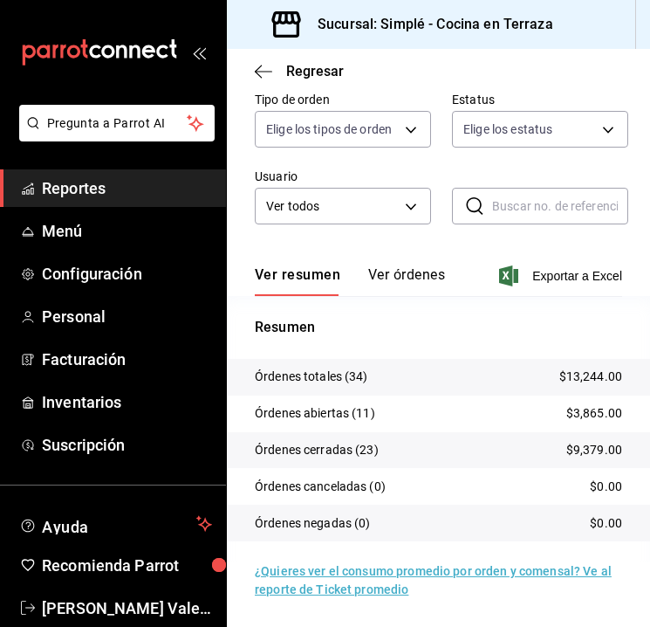 Image resolution: width=650 pixels, height=627 pixels. I want to click on p: Órdenes cerradas (23), so click(317, 449).